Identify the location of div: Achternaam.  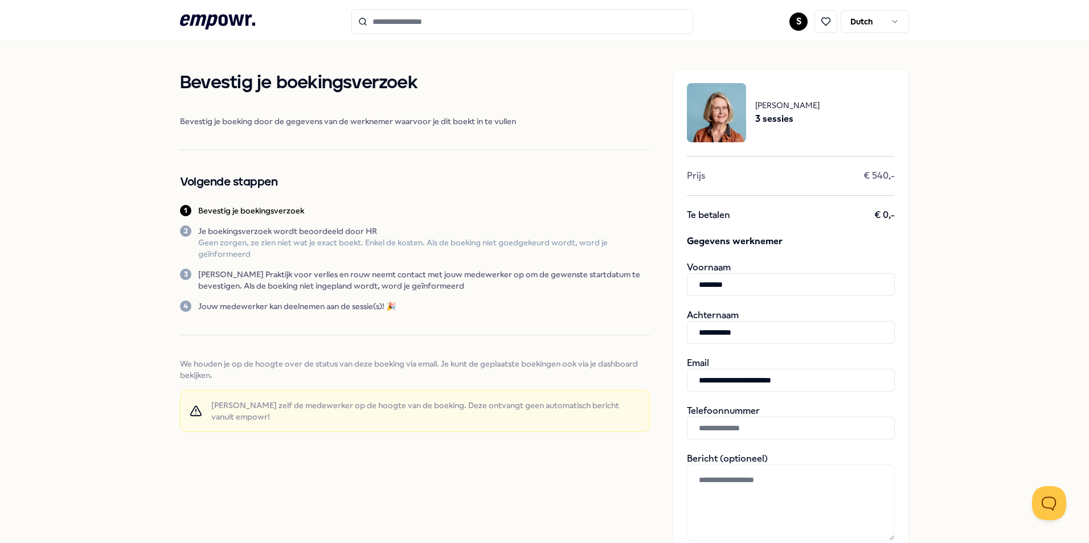
(790, 327).